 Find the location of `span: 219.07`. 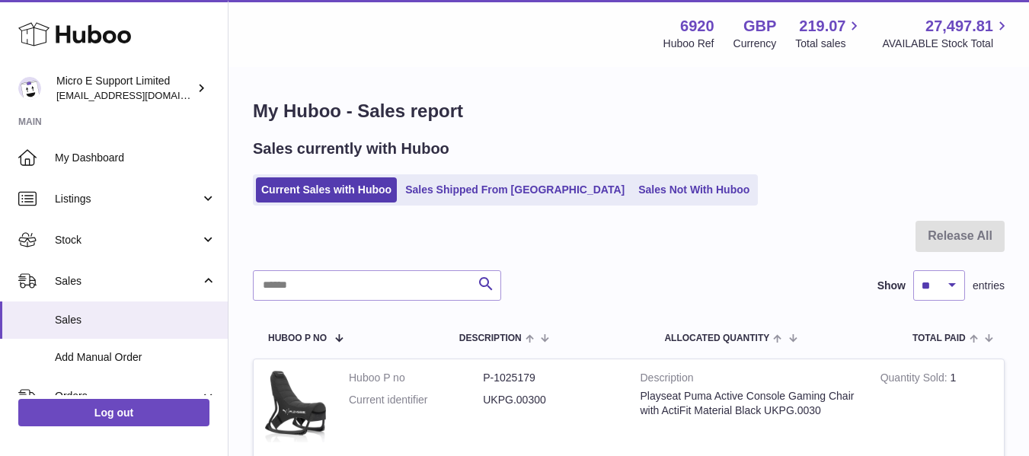

span: 219.07 is located at coordinates (822, 26).